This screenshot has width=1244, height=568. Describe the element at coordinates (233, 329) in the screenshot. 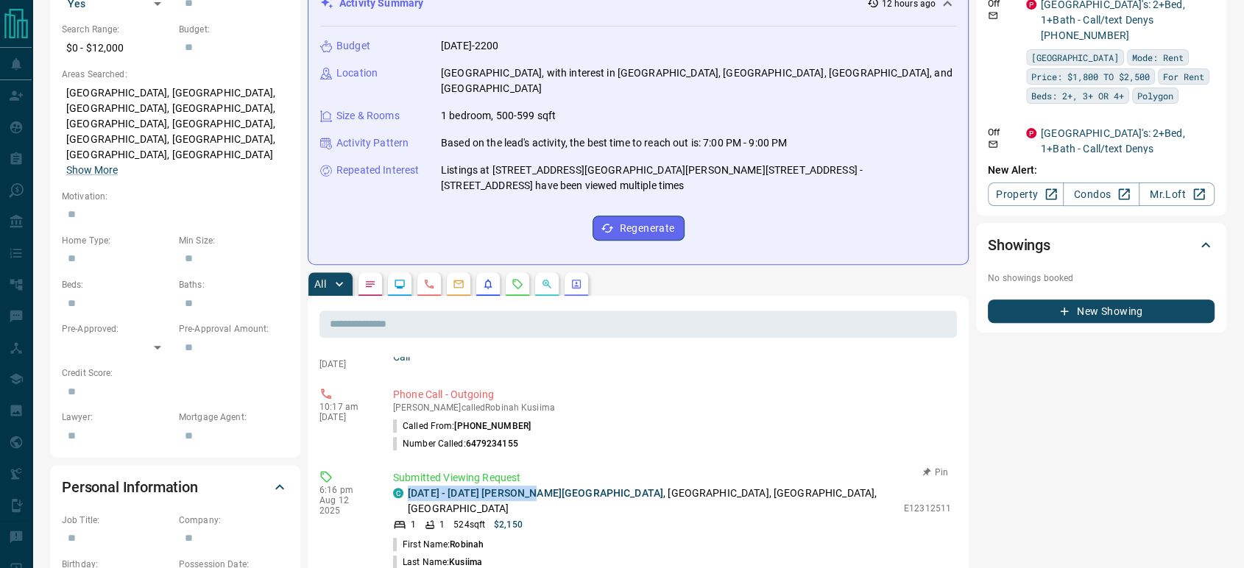

I see `p: Pre-Approval Amount:` at that location.